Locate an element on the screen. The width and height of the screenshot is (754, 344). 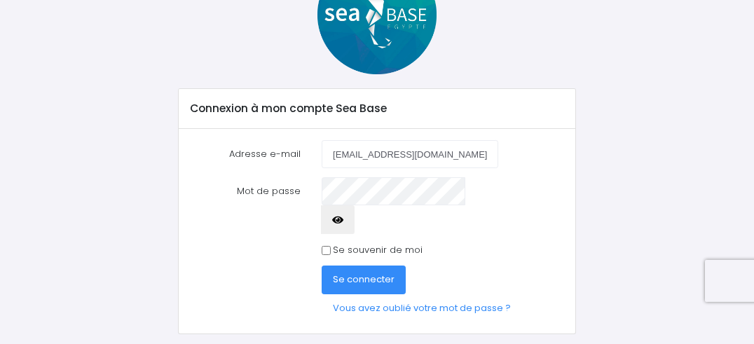
label: Se souvenir de moi is located at coordinates (378, 250).